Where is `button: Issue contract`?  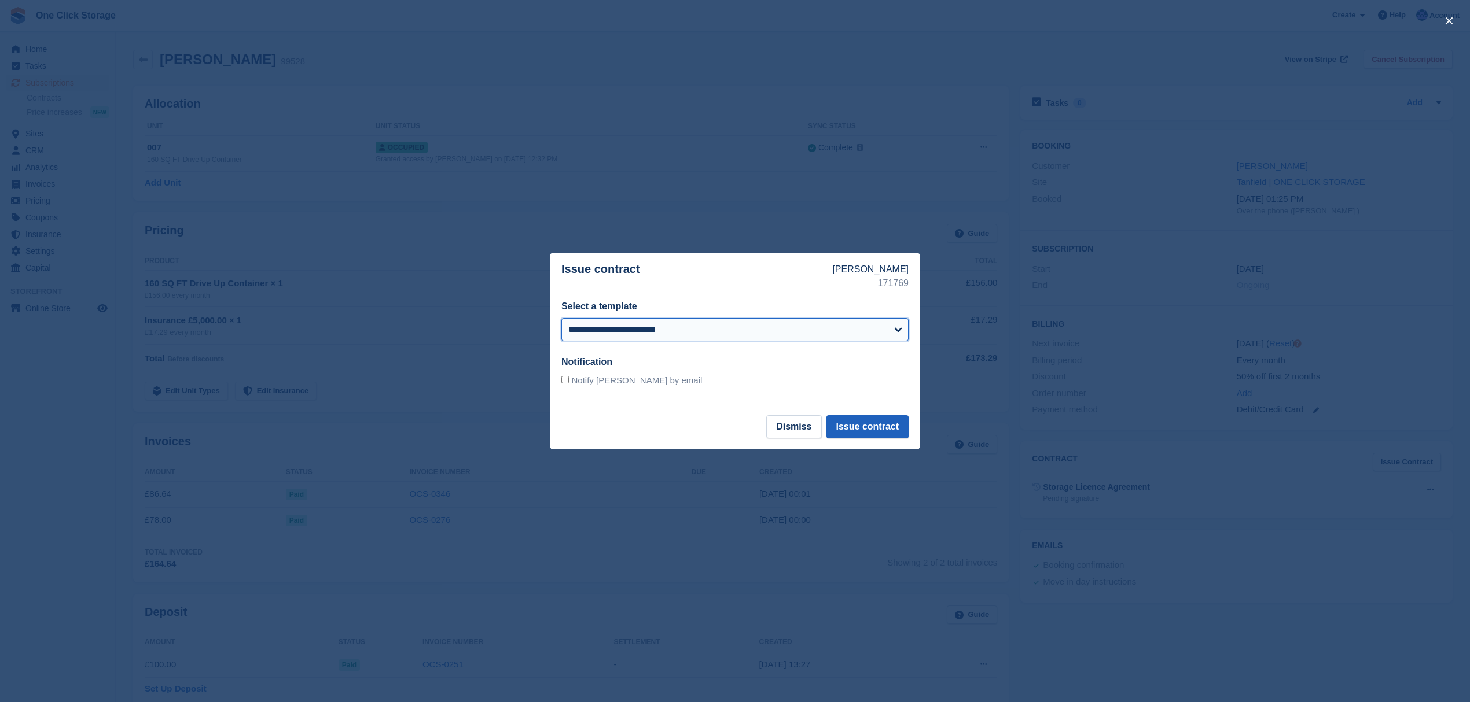
button: Issue contract is located at coordinates (867, 427).